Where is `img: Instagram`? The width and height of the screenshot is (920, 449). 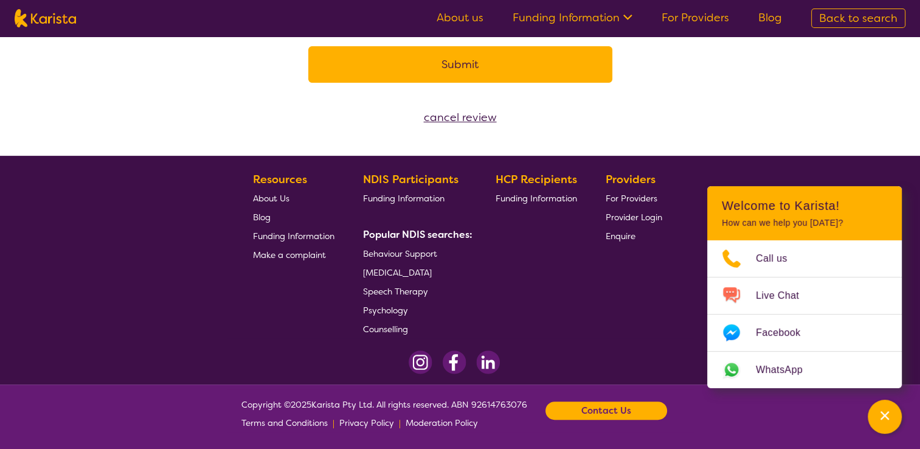 img: Instagram is located at coordinates (420, 362).